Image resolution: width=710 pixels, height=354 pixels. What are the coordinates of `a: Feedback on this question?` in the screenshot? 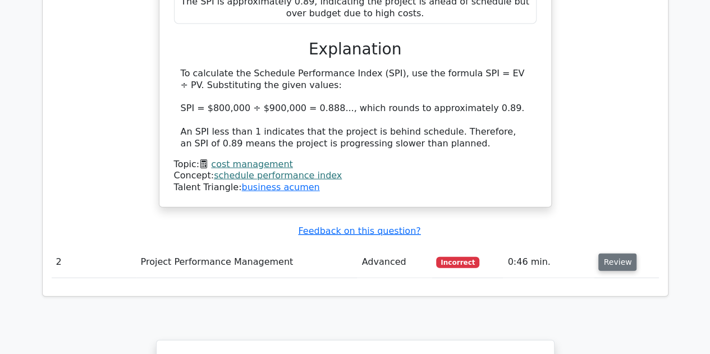 It's located at (359, 231).